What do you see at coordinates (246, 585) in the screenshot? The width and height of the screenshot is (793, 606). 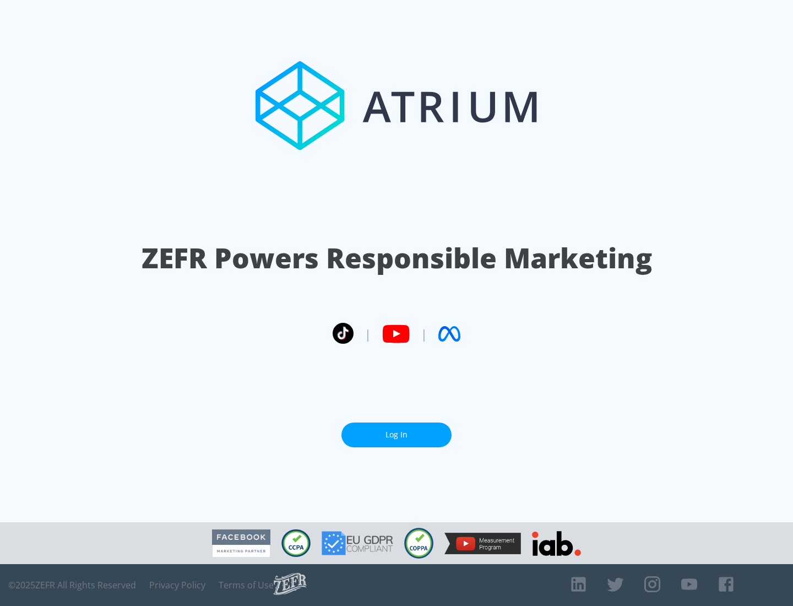 I see `a: Terms of Use` at bounding box center [246, 585].